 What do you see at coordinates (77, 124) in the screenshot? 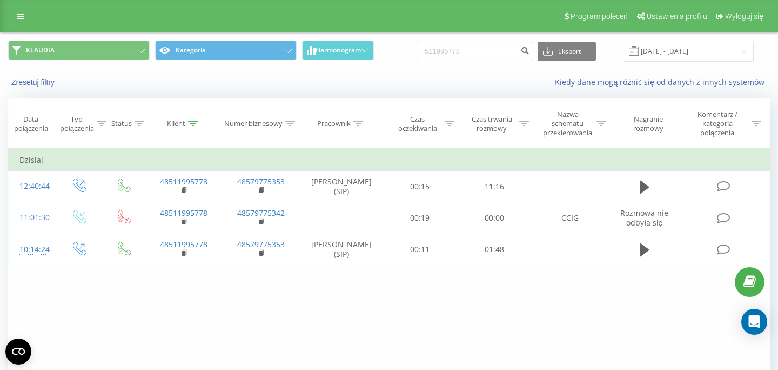
I see `div: Typ połączenia` at bounding box center [77, 124].